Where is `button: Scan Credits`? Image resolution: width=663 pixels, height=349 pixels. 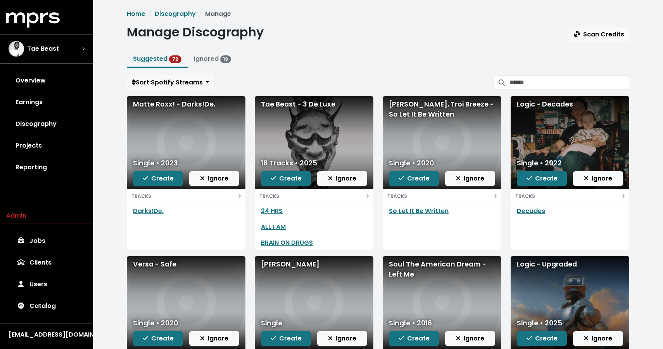 button: Scan Credits is located at coordinates (599, 35).